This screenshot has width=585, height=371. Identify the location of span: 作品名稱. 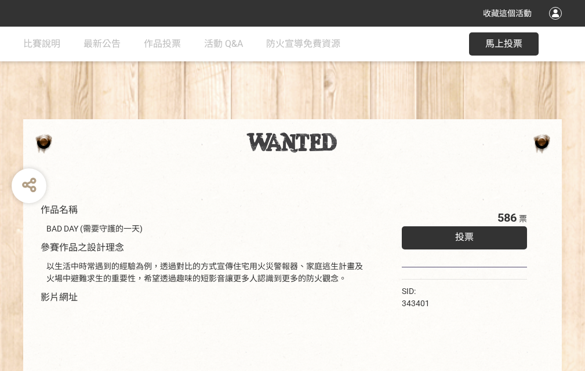
(59, 210).